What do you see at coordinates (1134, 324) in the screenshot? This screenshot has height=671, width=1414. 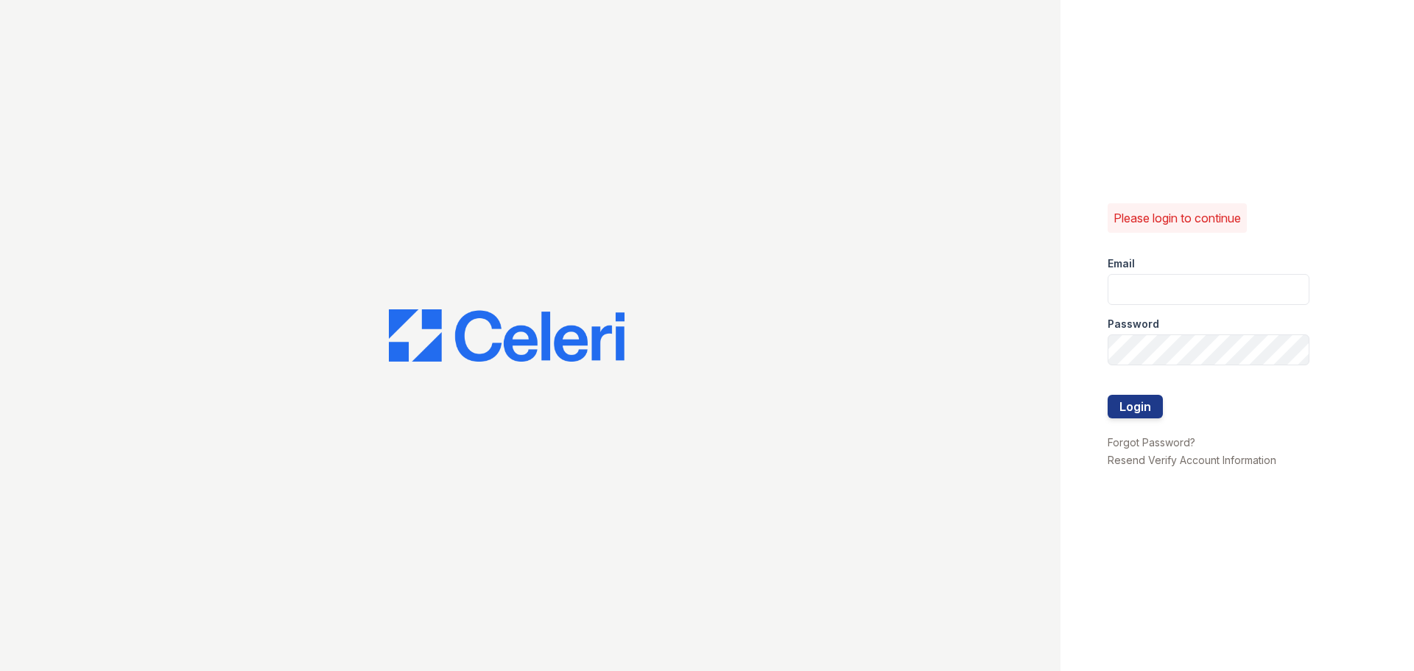 I see `label: Password` at bounding box center [1134, 324].